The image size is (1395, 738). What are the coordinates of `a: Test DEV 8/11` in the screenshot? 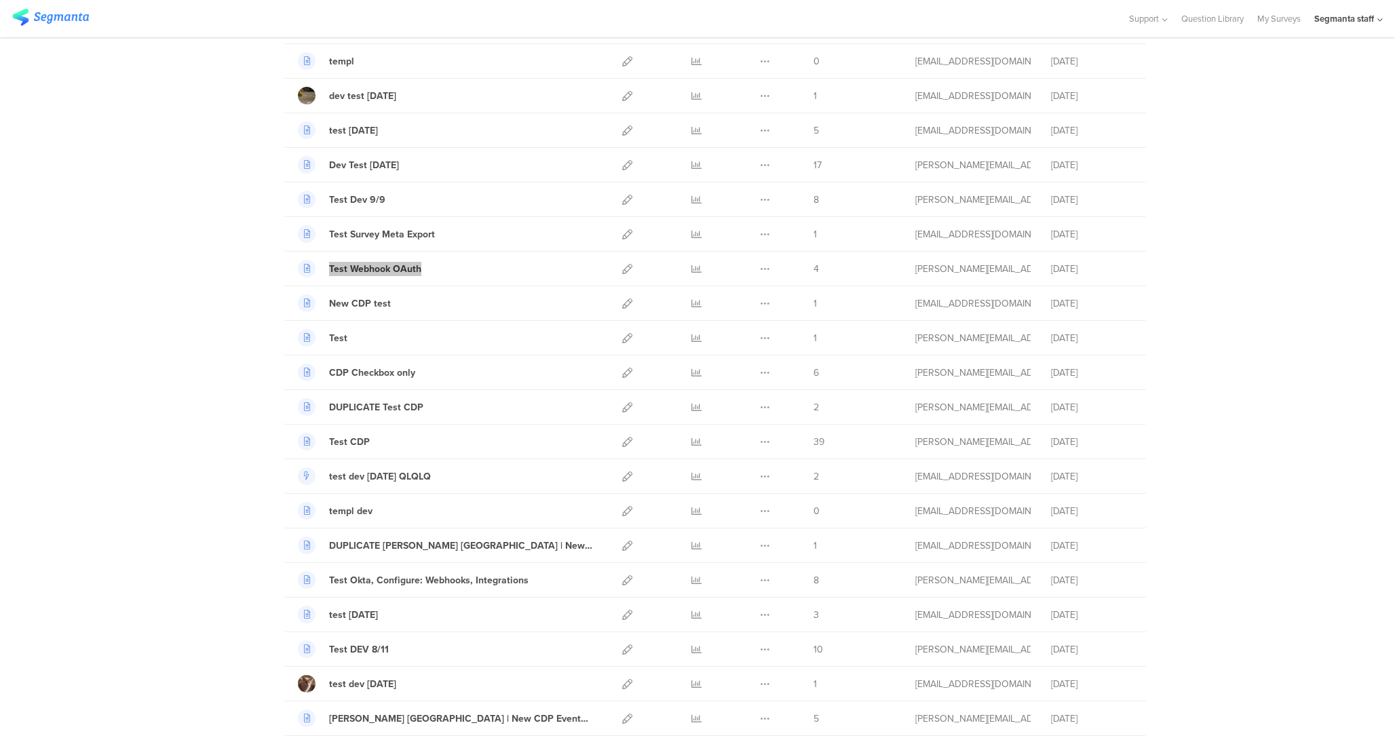 It's located at (343, 649).